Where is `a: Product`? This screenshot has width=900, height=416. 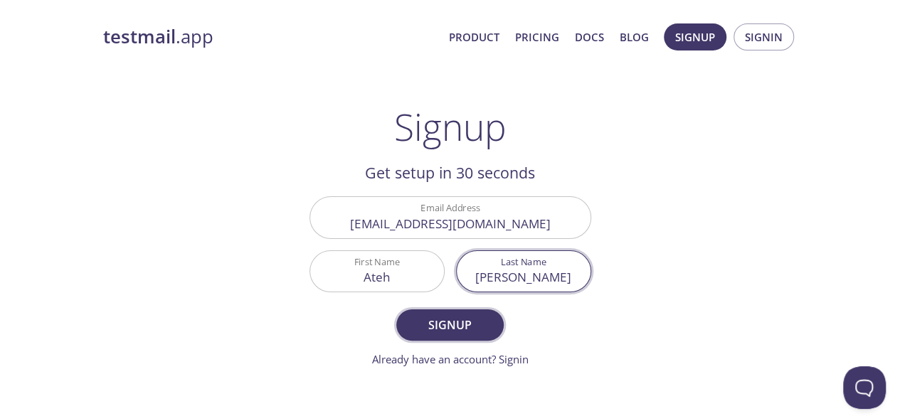 a: Product is located at coordinates (474, 37).